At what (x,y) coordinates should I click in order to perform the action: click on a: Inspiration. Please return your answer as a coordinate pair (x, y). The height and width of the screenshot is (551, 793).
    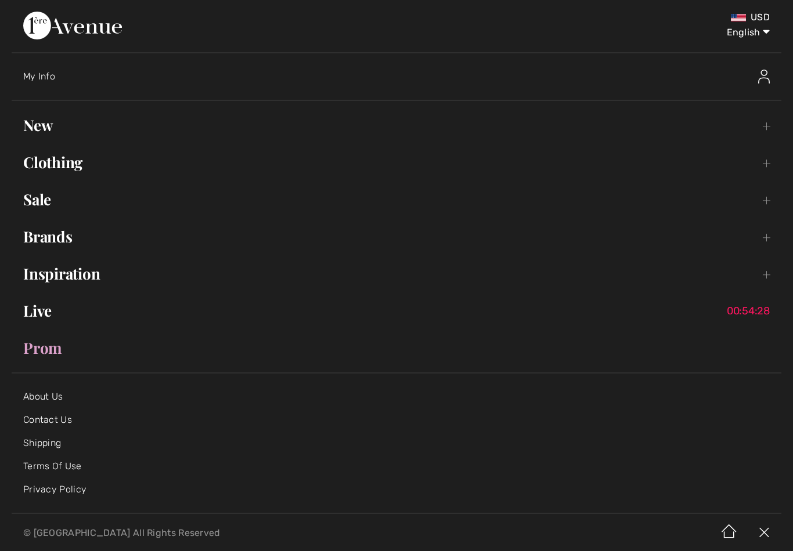
    Looking at the image, I should click on (396, 274).